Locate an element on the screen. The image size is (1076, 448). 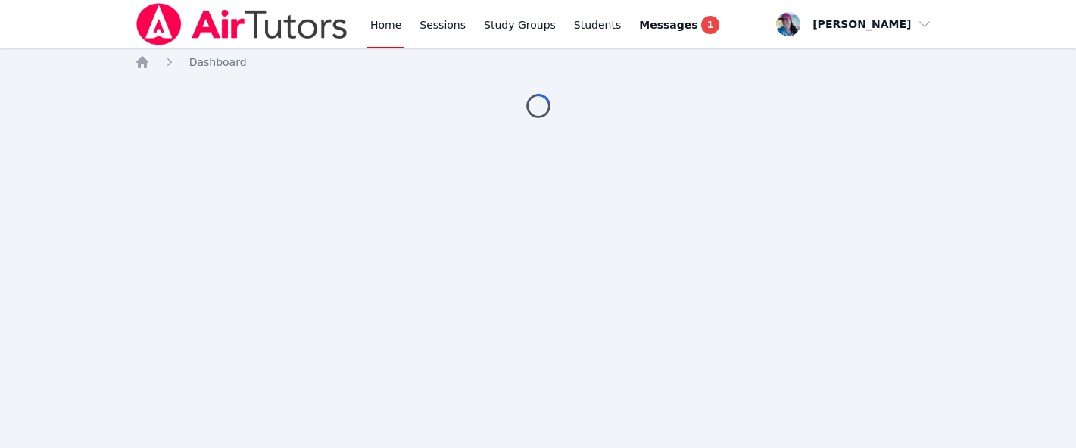
img: Air Tutors is located at coordinates (242, 24).